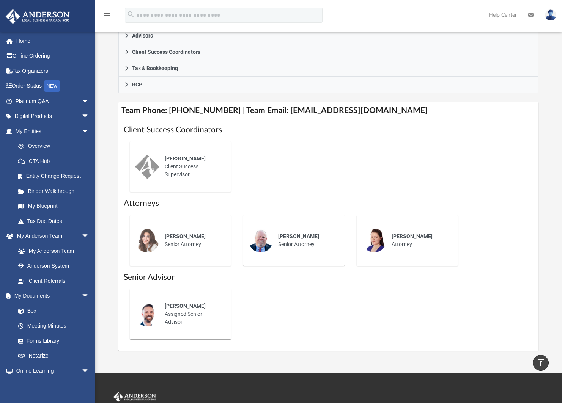  Describe the element at coordinates (328, 277) in the screenshot. I see `h1: Senior Advisor` at that location.